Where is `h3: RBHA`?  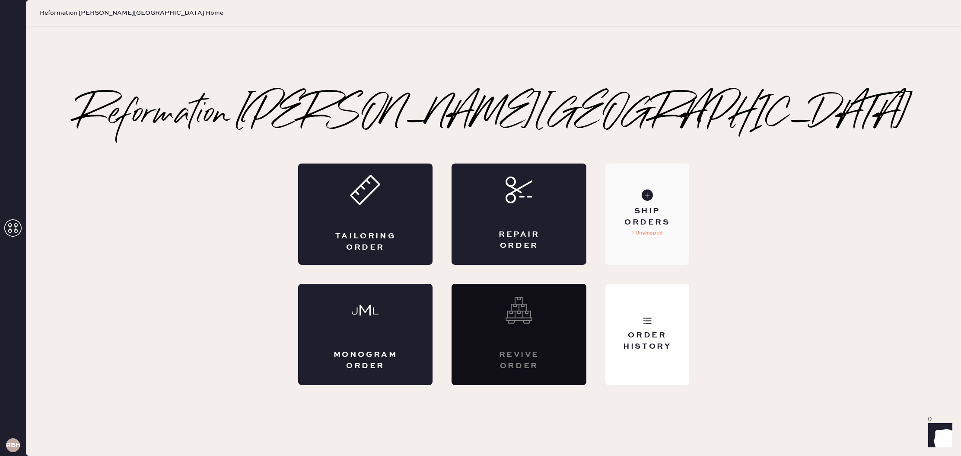
h3: RBHA is located at coordinates (13, 445).